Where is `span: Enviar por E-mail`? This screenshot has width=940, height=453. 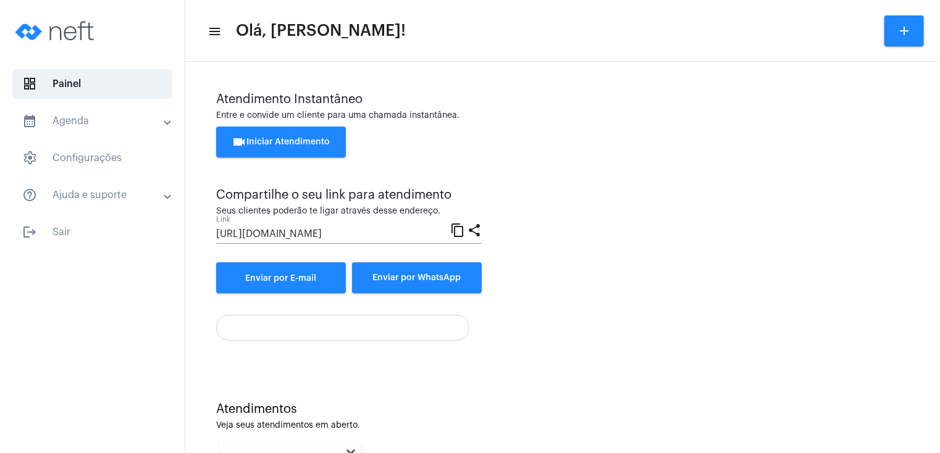 span: Enviar por E-mail is located at coordinates (281, 278).